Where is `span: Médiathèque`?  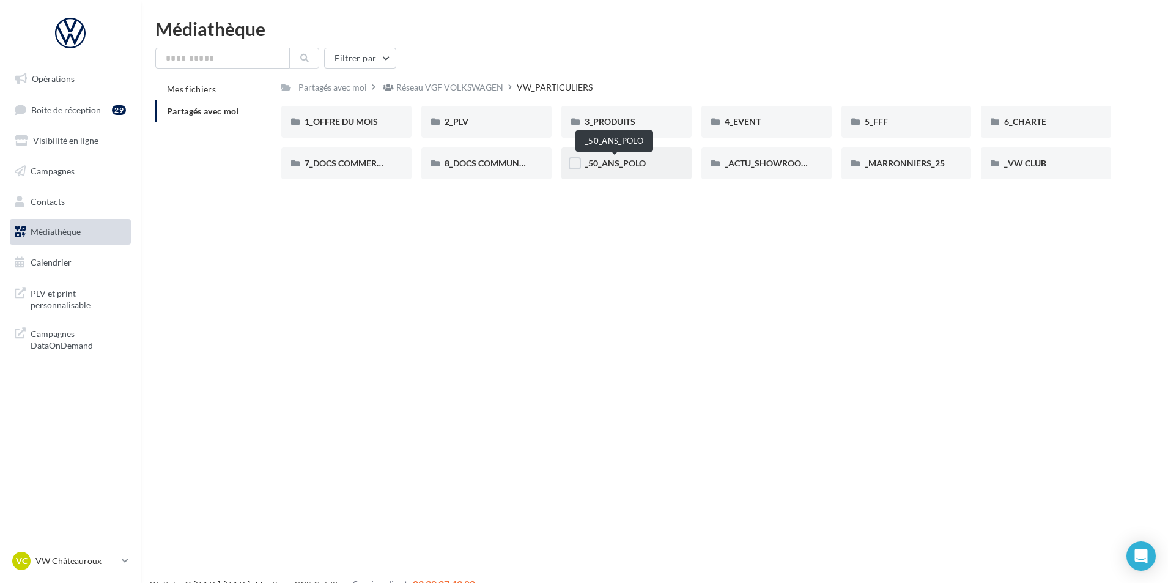 span: Médiathèque is located at coordinates (56, 231).